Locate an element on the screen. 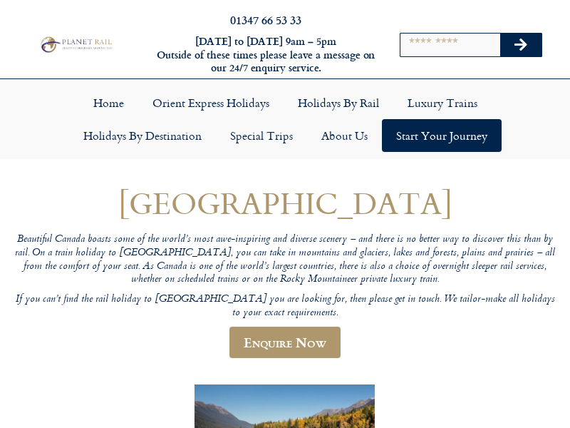  a: Start your Journey is located at coordinates (442, 135).